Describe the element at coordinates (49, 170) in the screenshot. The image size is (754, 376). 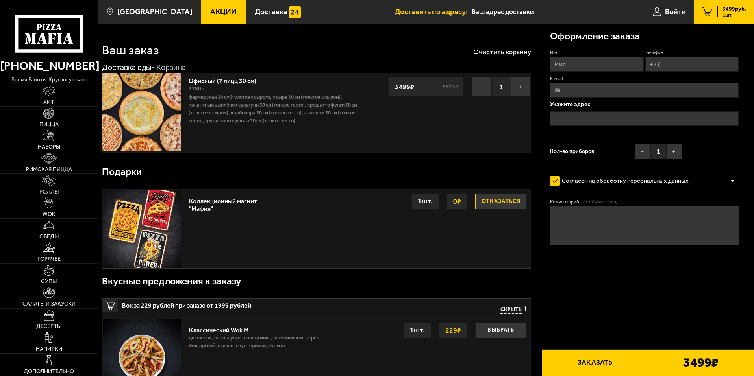
I see `span: Римская пицца` at that location.